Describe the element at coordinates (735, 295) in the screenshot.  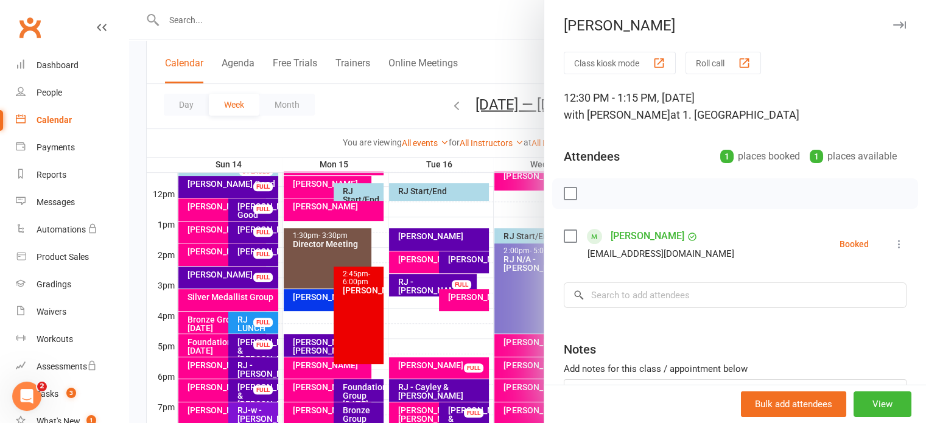
I see `input: Search to add attendees` at that location.